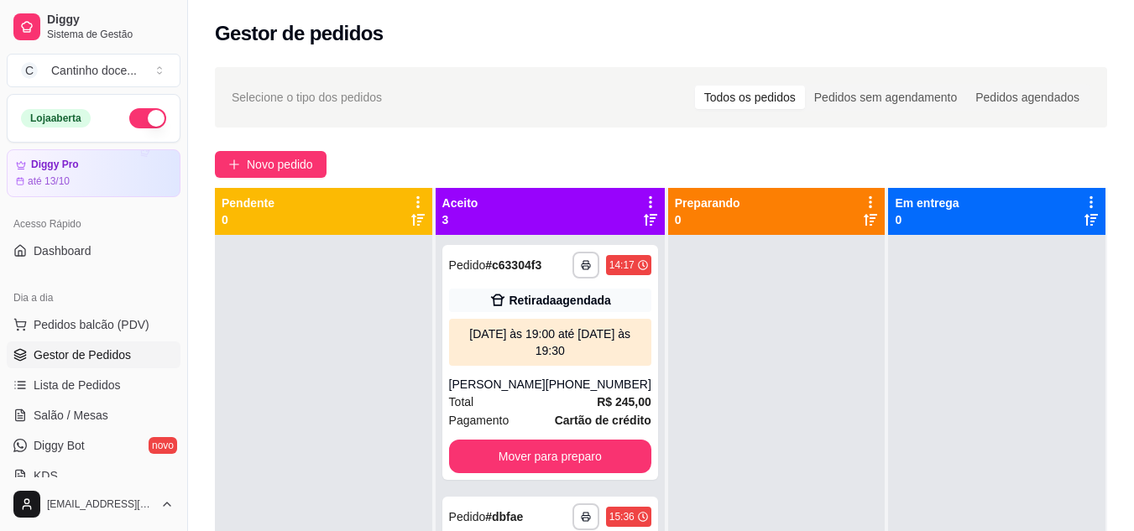  Describe the element at coordinates (279, 164) in the screenshot. I see `span: Novo pedido` at that location.